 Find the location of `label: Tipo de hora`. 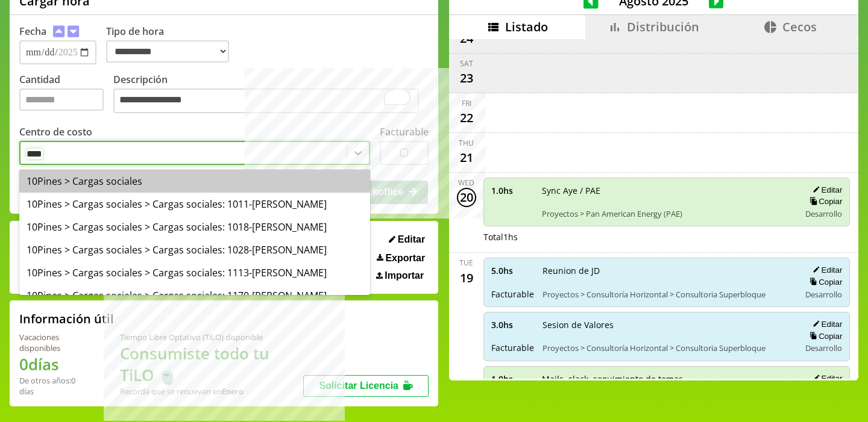

label: Tipo de hora is located at coordinates (172, 45).